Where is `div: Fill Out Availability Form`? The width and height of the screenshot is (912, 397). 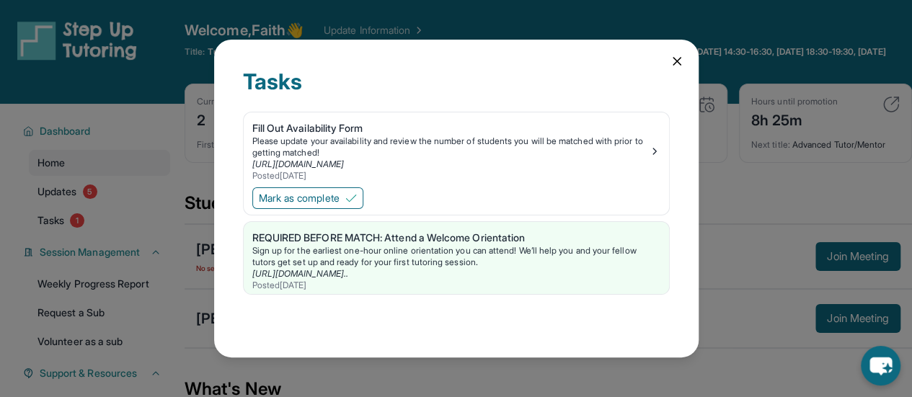 div: Fill Out Availability Form is located at coordinates (451, 128).